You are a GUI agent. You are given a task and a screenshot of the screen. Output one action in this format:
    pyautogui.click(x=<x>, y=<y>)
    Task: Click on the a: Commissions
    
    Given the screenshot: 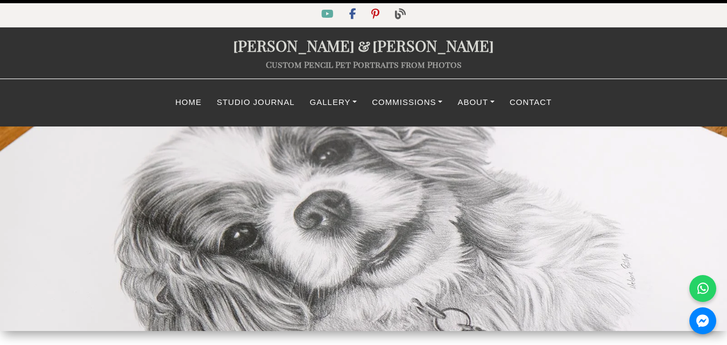 What is the action you would take?
    pyautogui.click(x=407, y=102)
    